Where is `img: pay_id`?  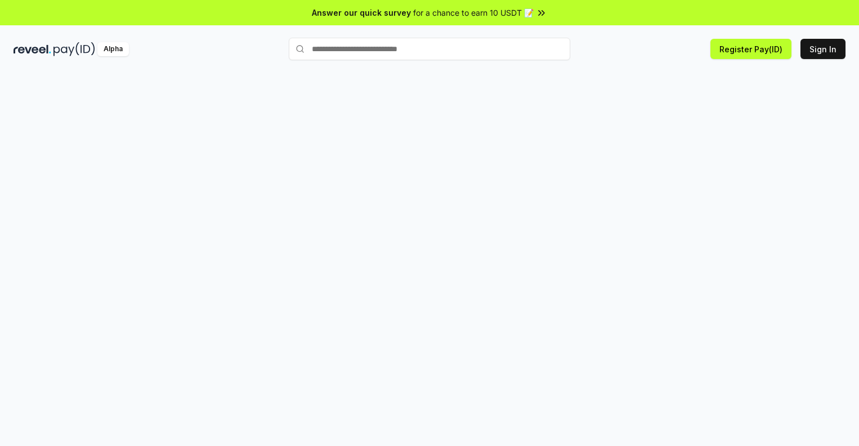
img: pay_id is located at coordinates (74, 49).